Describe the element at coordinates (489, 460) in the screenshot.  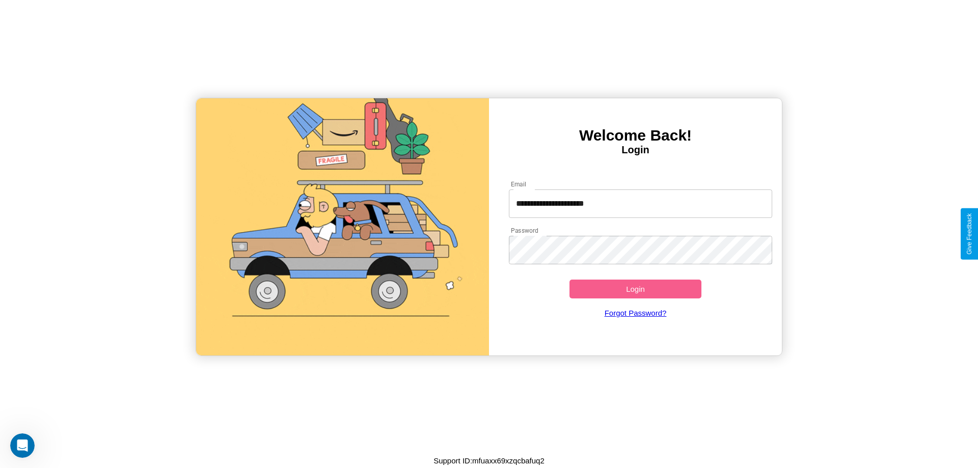
I see `p: Support ID: mfuaxx69xzqcbafuq2` at that location.